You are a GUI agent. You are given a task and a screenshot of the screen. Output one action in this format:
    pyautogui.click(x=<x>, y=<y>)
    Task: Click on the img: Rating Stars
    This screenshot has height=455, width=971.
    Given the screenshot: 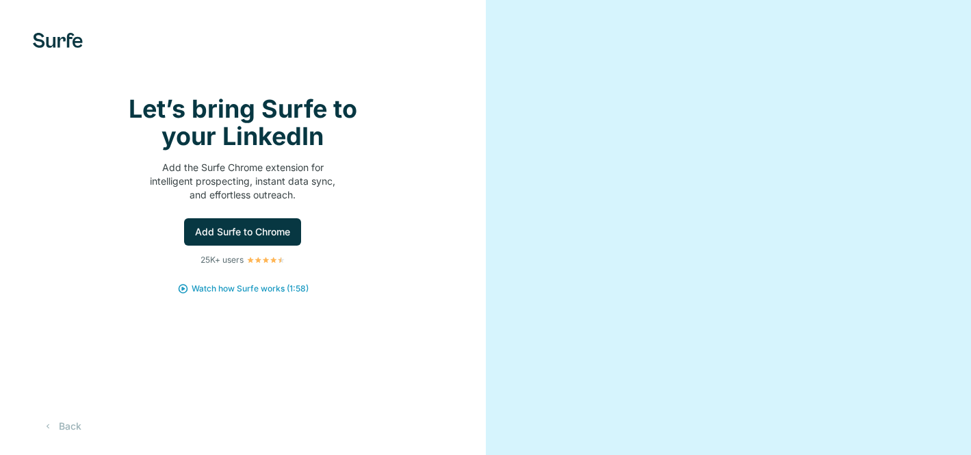 What is the action you would take?
    pyautogui.click(x=265, y=260)
    